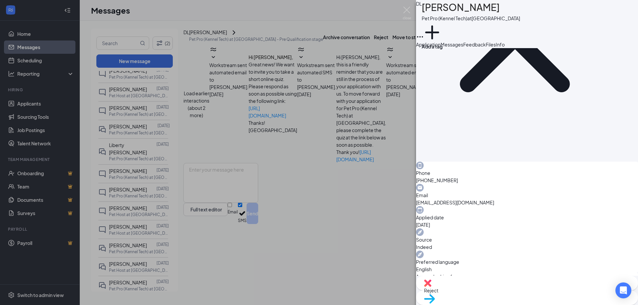  I want to click on span: Feedback, so click(474, 44).